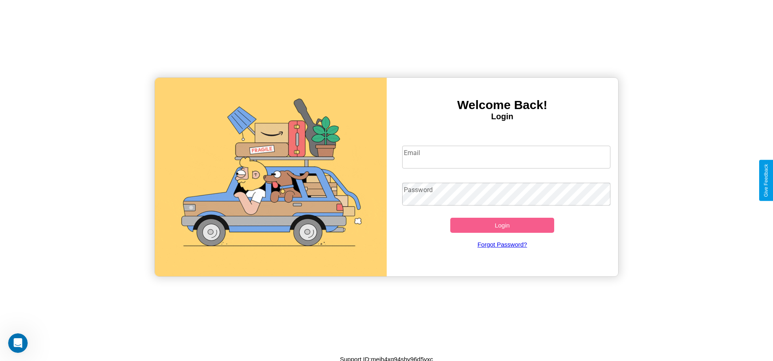 This screenshot has width=773, height=361. Describe the element at coordinates (502, 225) in the screenshot. I see `button: Login` at that location.